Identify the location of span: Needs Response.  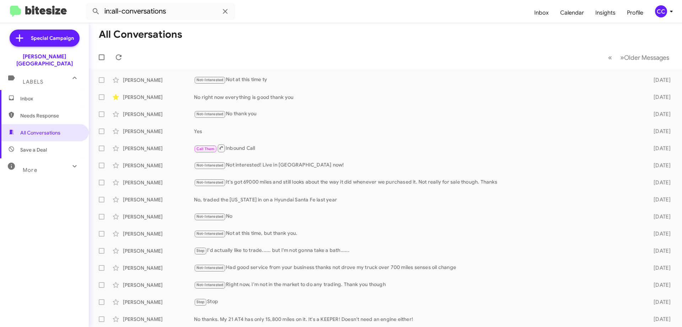
(50, 116).